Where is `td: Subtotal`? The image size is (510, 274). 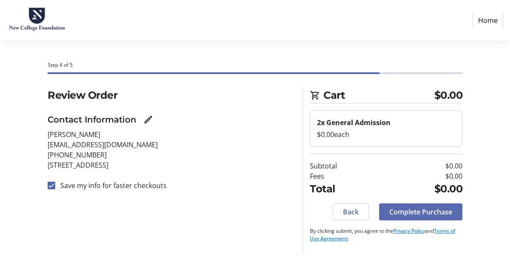 td: Subtotal is located at coordinates (347, 166).